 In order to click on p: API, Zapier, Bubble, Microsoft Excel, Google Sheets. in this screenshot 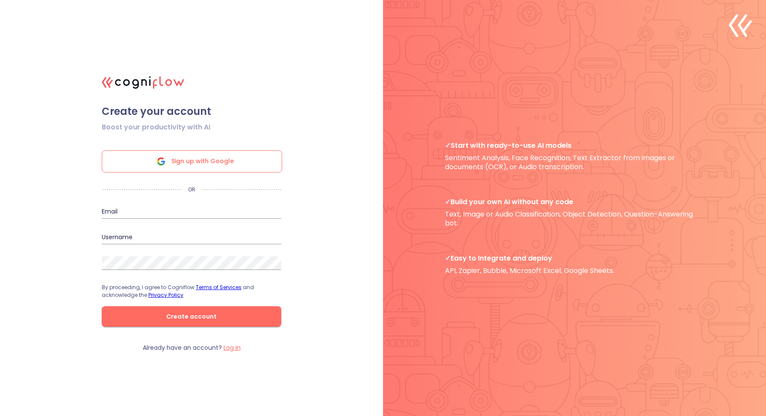, I will do `click(574, 264)`.